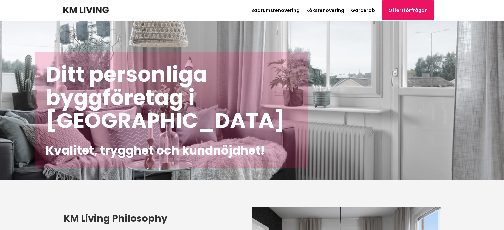 The height and width of the screenshot is (230, 504). What do you see at coordinates (408, 10) in the screenshot?
I see `a: Offertförfrågan` at bounding box center [408, 10].